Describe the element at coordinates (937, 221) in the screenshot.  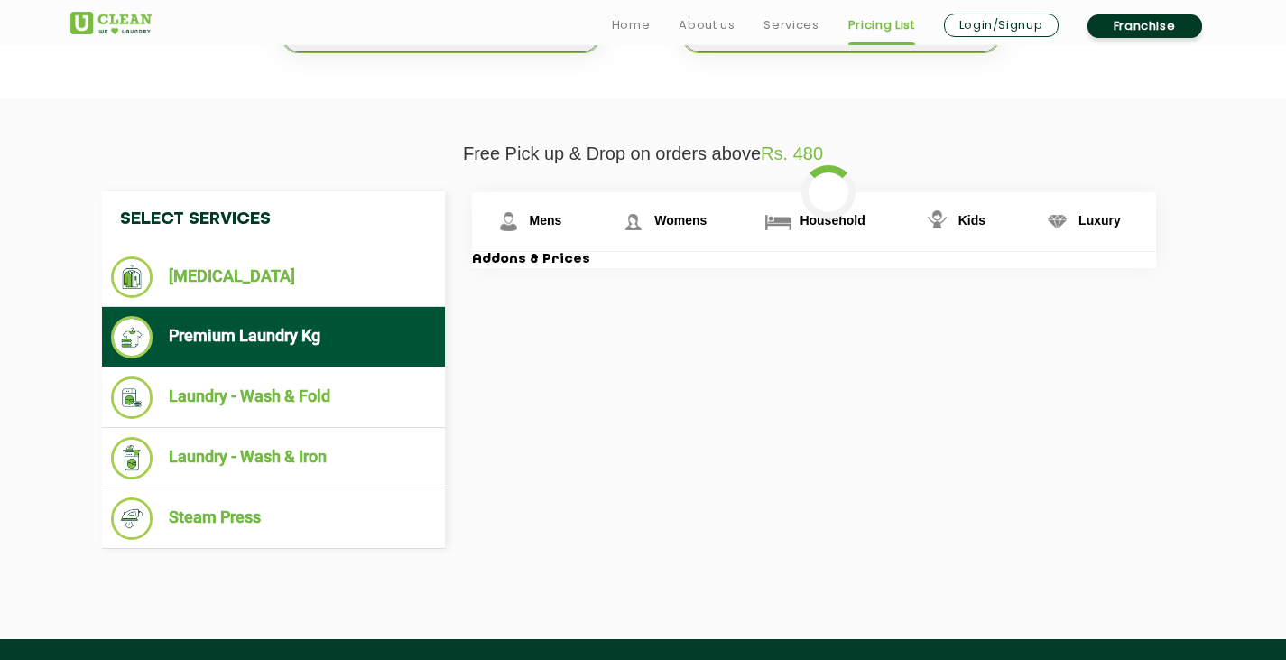
I see `img: Kids` at that location.